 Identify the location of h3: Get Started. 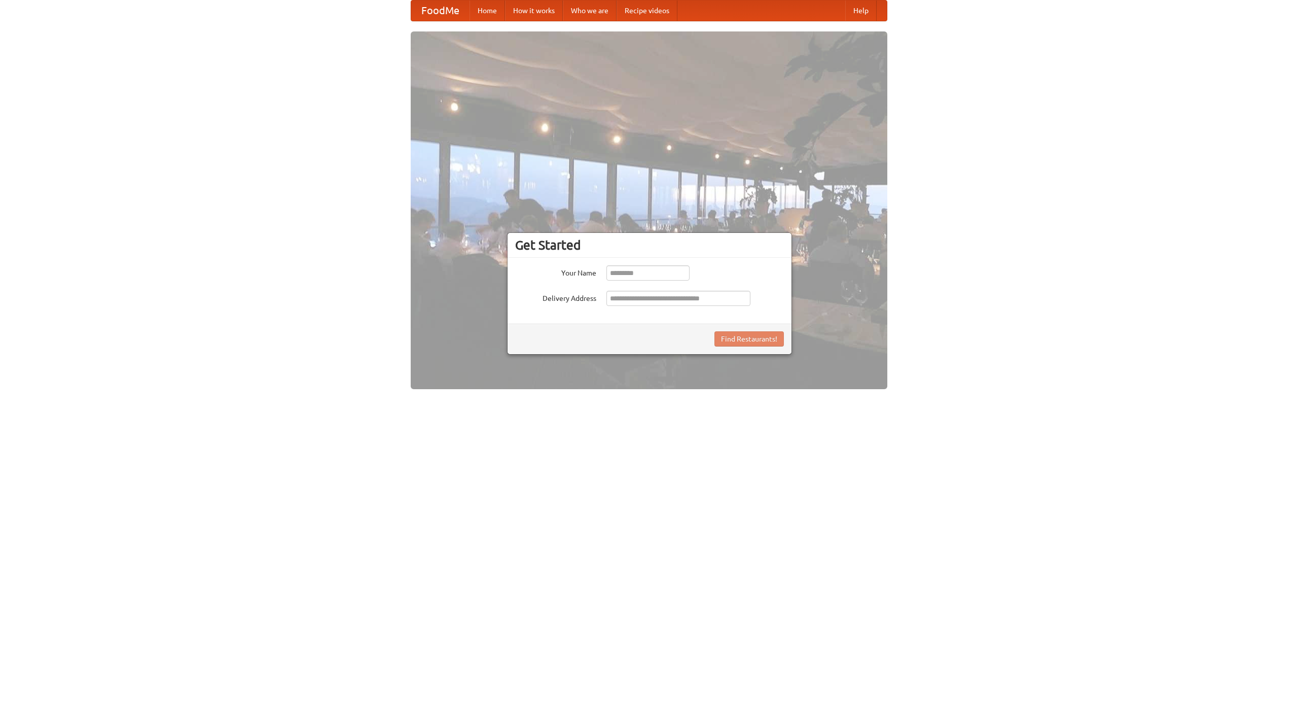
(650, 245).